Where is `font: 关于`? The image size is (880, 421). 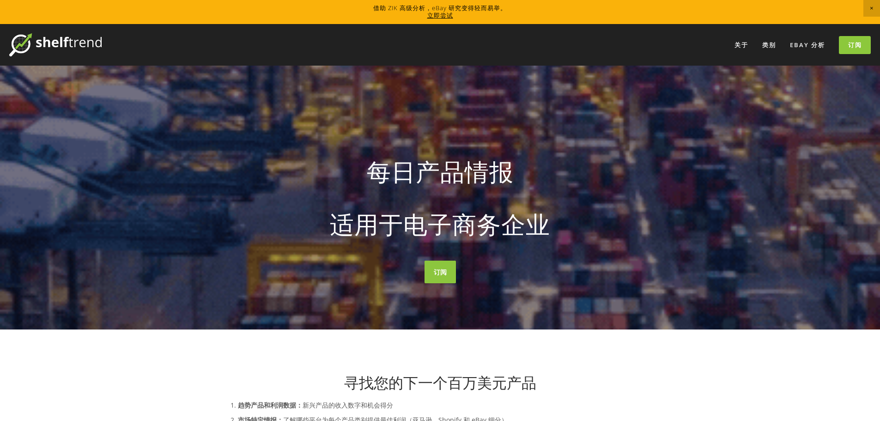 font: 关于 is located at coordinates (742, 45).